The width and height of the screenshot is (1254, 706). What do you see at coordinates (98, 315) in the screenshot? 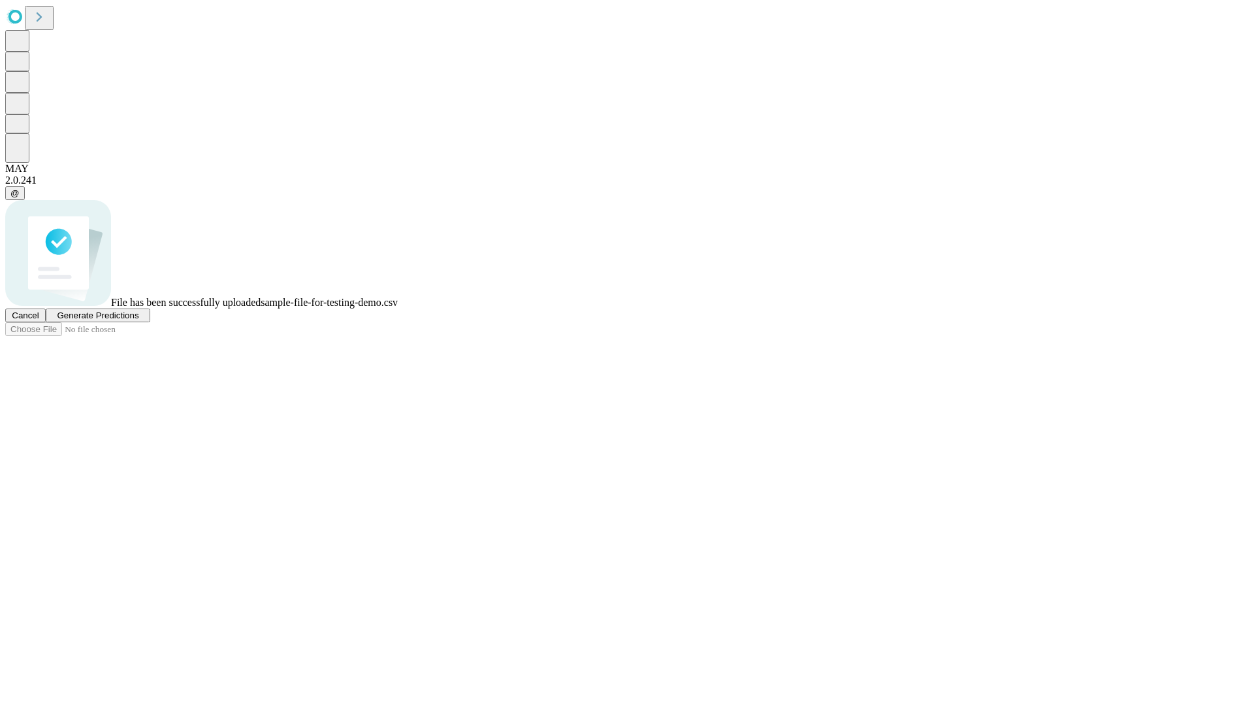
I see `button: Generate Predictions` at bounding box center [98, 315].